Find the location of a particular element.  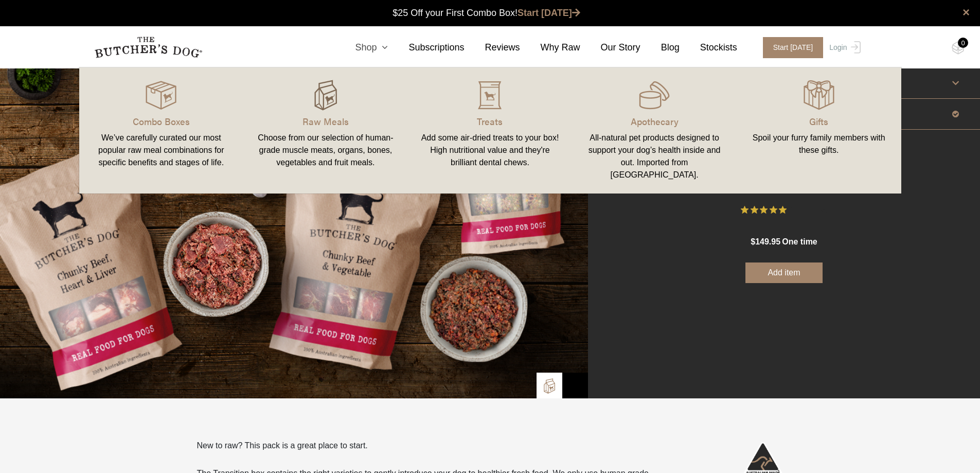

img: TBD_Category_Icons-1.png is located at coordinates (575, 385).